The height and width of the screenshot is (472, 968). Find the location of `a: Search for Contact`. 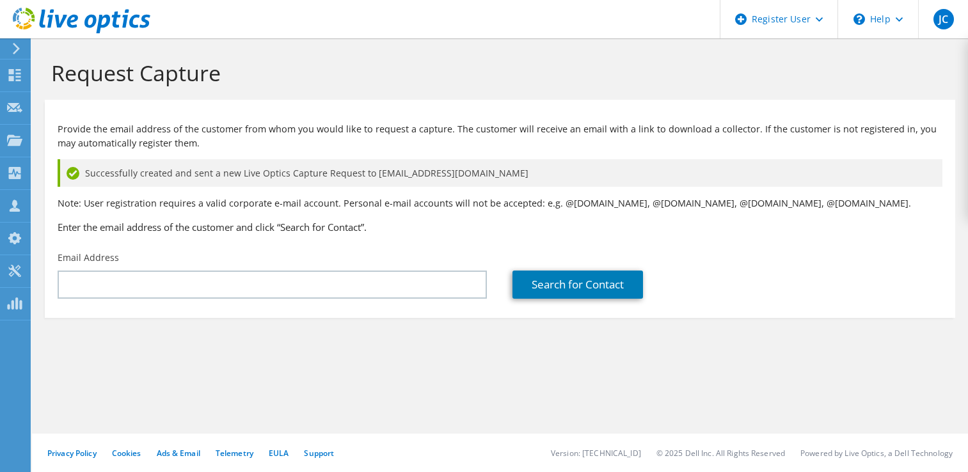

a: Search for Contact is located at coordinates (578, 285).